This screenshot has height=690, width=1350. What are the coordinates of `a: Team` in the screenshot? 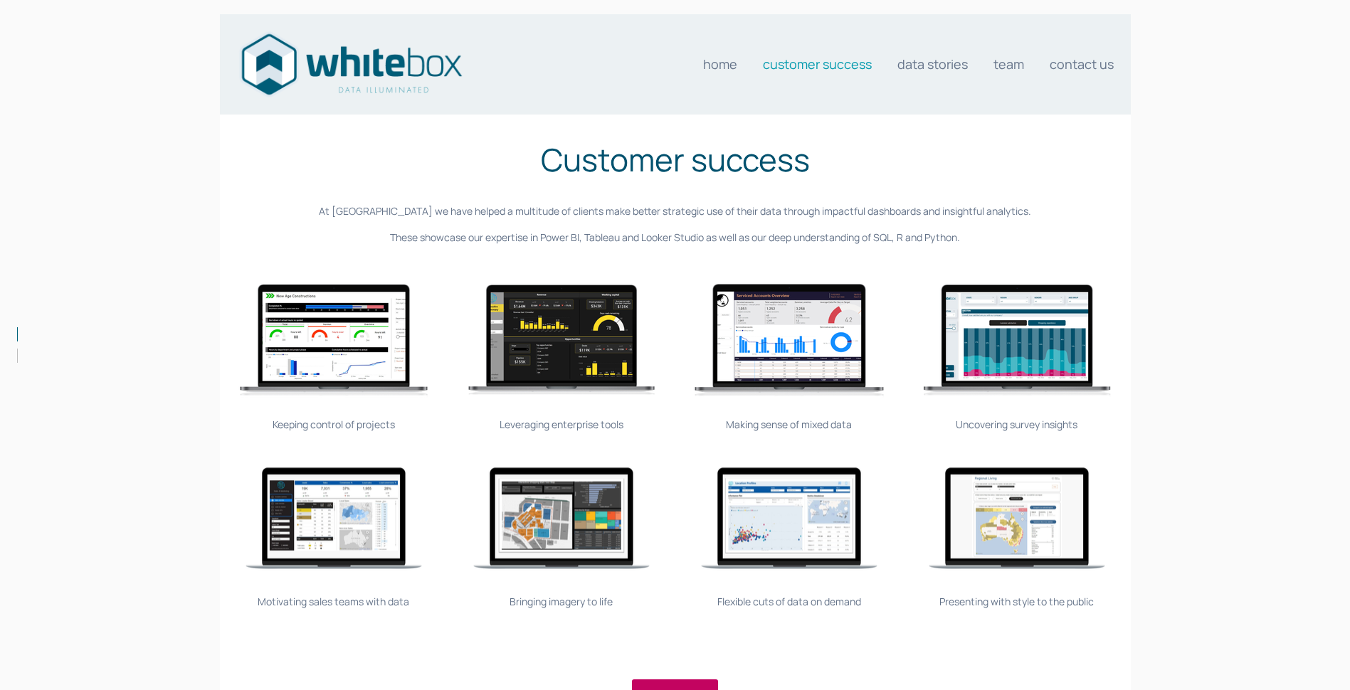 It's located at (1008, 64).